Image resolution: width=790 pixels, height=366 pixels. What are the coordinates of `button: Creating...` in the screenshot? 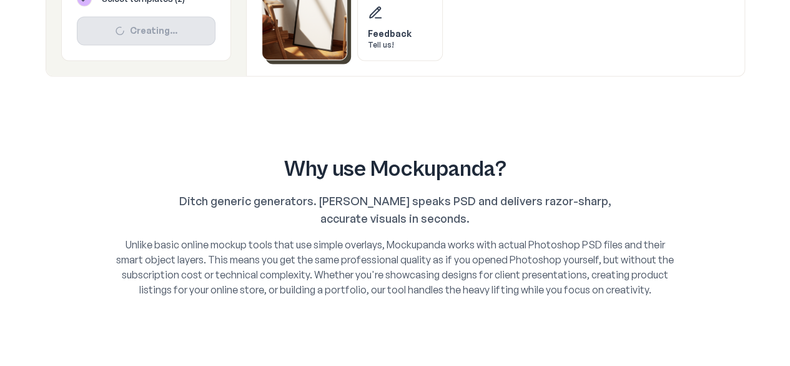 It's located at (146, 31).